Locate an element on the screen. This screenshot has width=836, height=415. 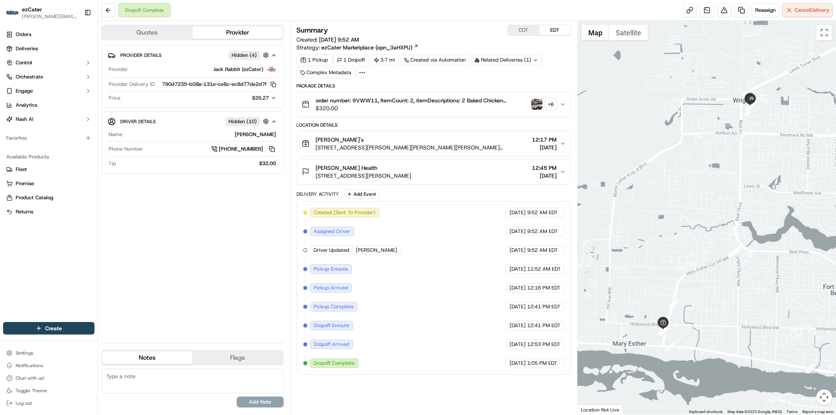
span: $320.00 is located at coordinates (422, 108).